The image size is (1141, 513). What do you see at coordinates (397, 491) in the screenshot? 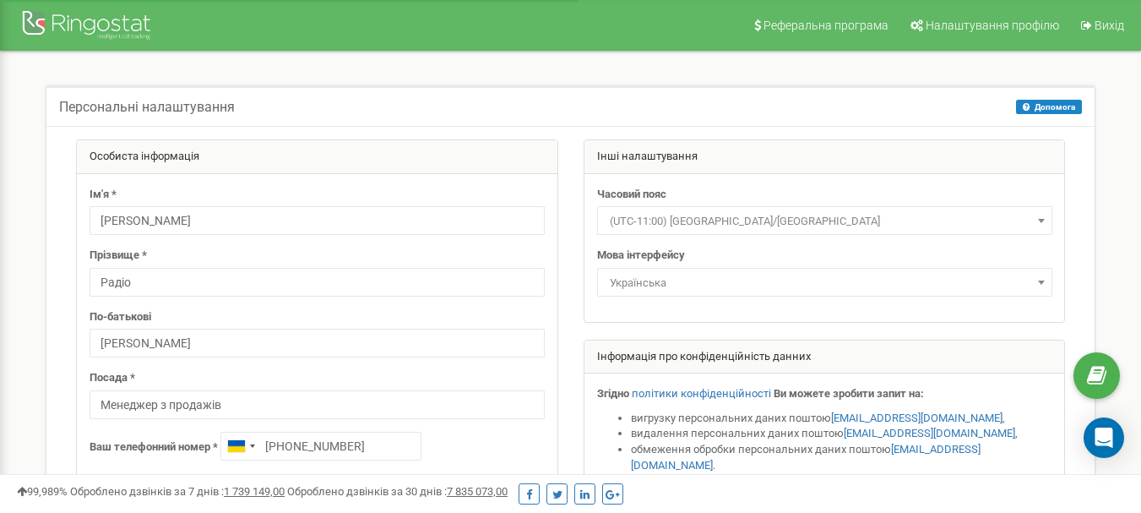
I see `span: Оброблено дзвінків за 30 днів :` at bounding box center [397, 491].